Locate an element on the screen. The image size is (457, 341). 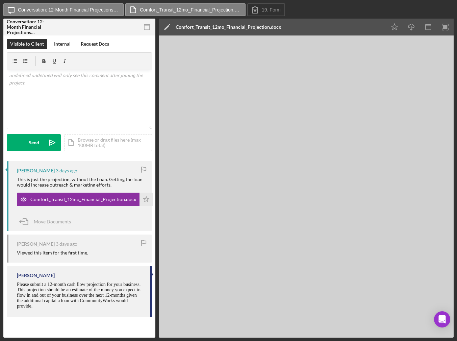
div: Request Docs is located at coordinates (95, 44).